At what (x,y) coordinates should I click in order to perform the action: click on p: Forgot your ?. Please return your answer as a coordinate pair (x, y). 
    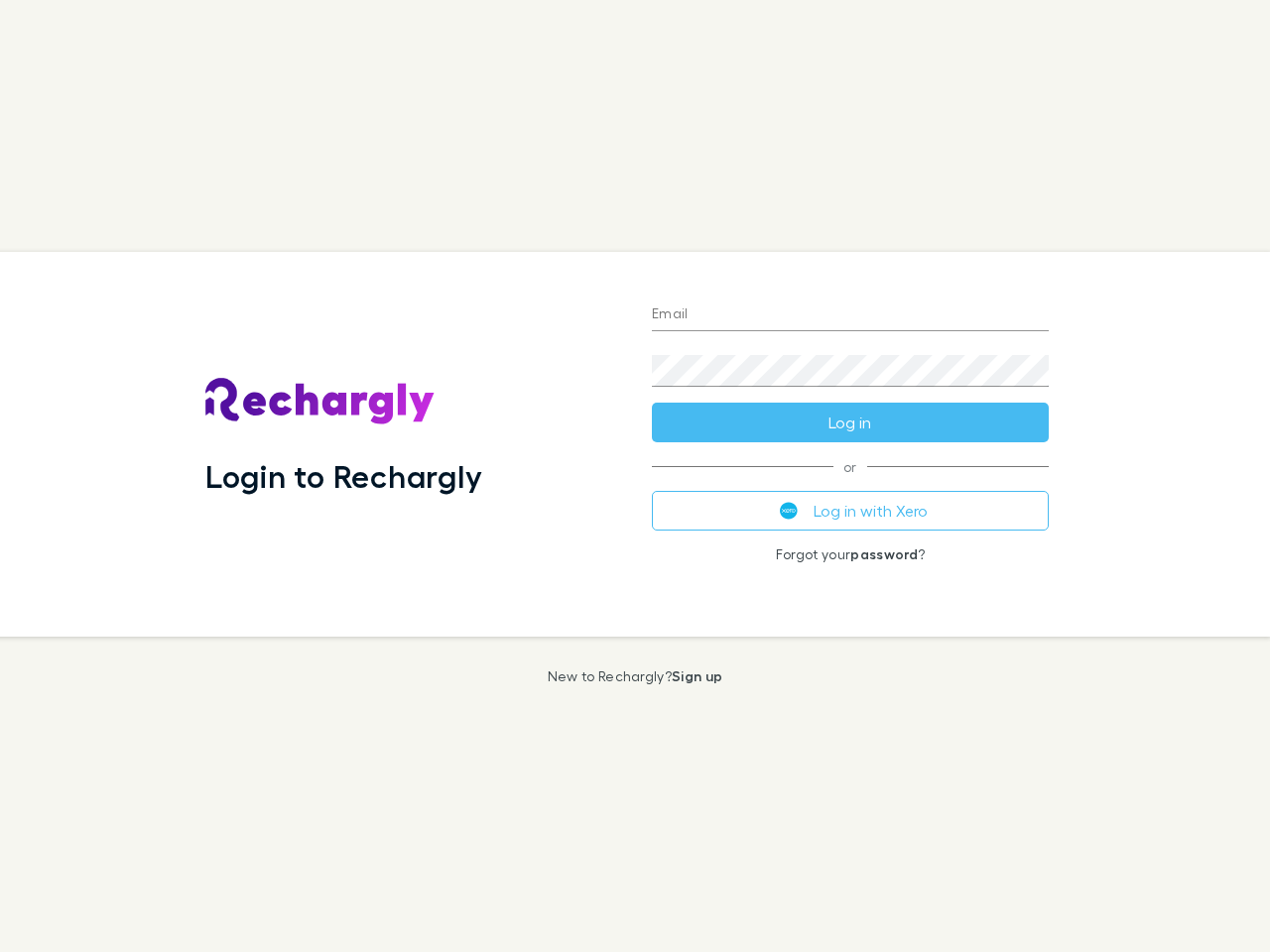
    Looking at the image, I should click on (851, 555).